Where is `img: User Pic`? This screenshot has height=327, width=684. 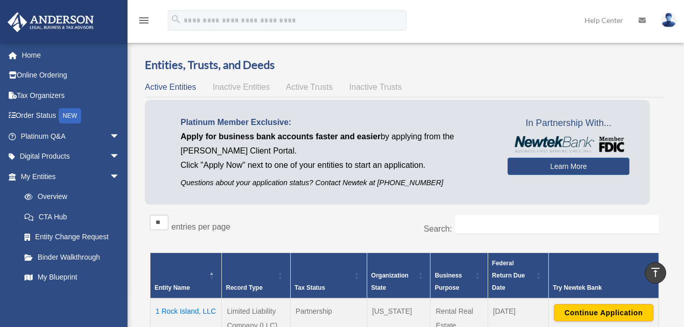
img: User Pic is located at coordinates (668, 20).